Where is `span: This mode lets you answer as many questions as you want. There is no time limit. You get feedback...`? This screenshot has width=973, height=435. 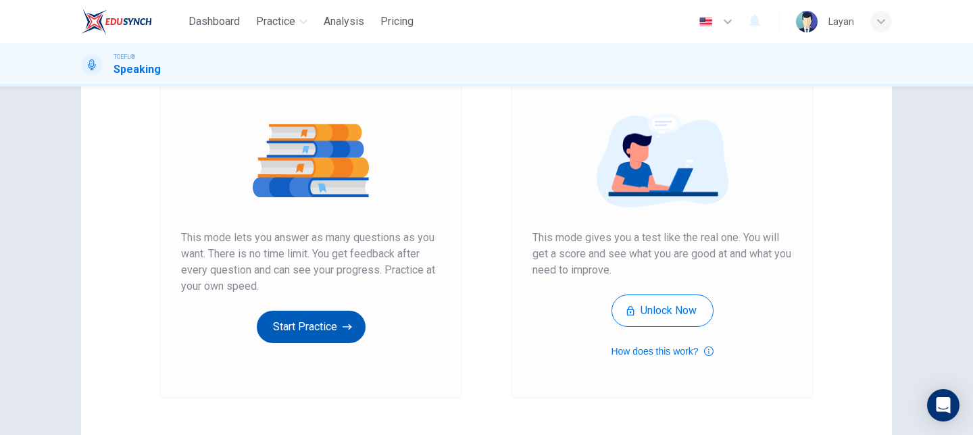 span: This mode lets you answer as many questions as you want. There is no time limit. You get feedback... is located at coordinates (311, 262).